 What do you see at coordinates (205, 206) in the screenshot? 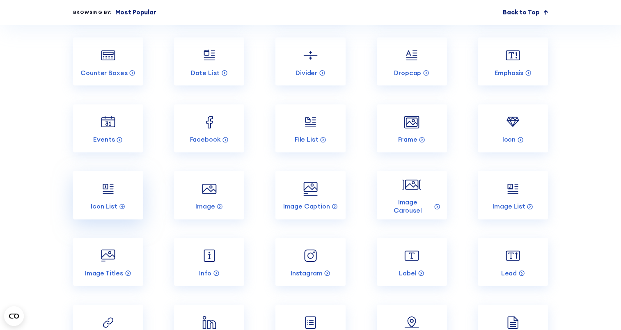
I see `p: Image` at bounding box center [205, 206].